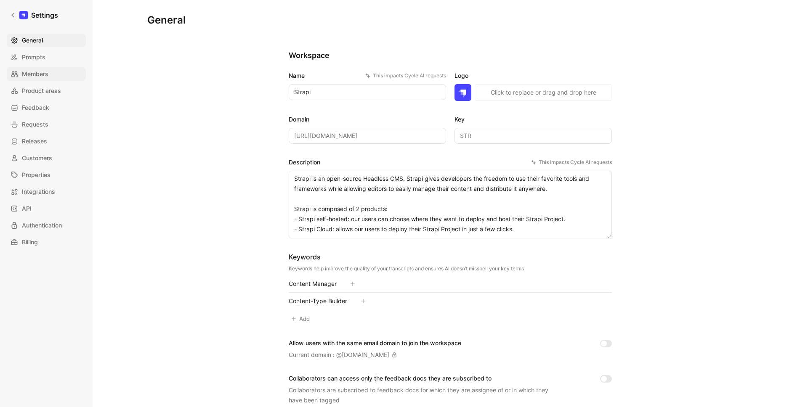 The height and width of the screenshot is (407, 808). Describe the element at coordinates (46, 141) in the screenshot. I see `a: Releases` at that location.